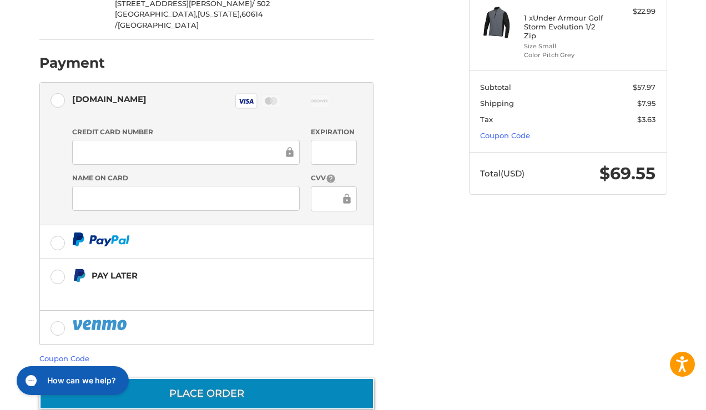 Image resolution: width=706 pixels, height=410 pixels. I want to click on label: Credit Card Number, so click(186, 132).